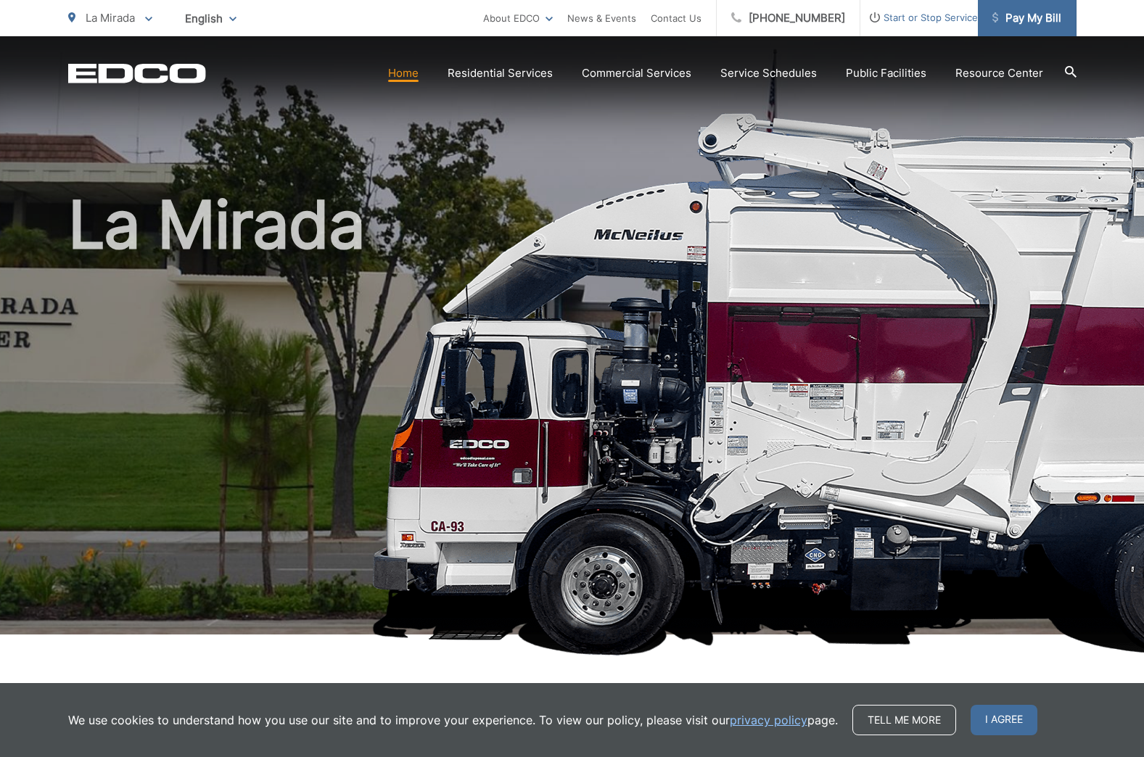 This screenshot has width=1144, height=757. What do you see at coordinates (601, 18) in the screenshot?
I see `a: News & Events` at bounding box center [601, 18].